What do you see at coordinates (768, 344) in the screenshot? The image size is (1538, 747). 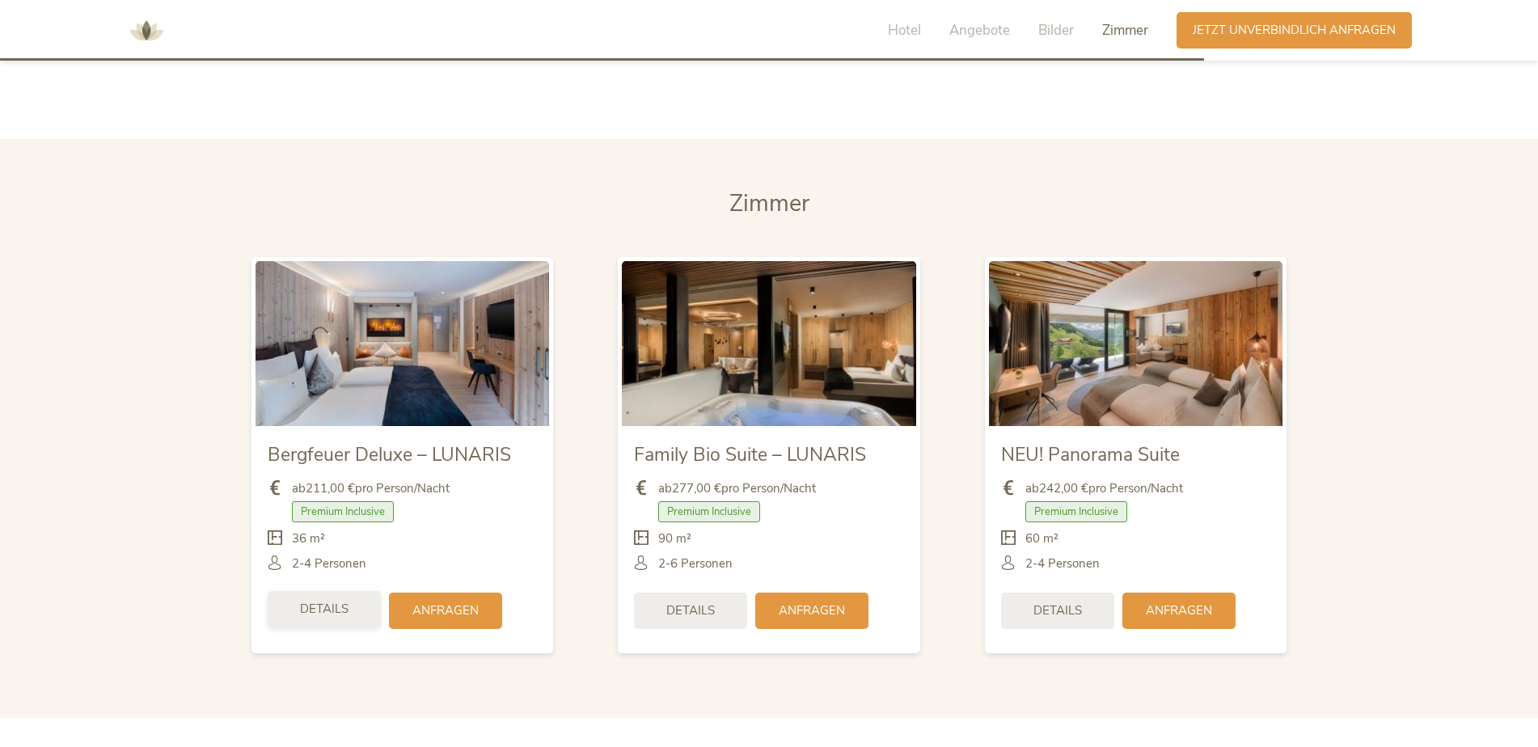 I see `img: Family Bio Suite – LUNARIS` at bounding box center [768, 344].